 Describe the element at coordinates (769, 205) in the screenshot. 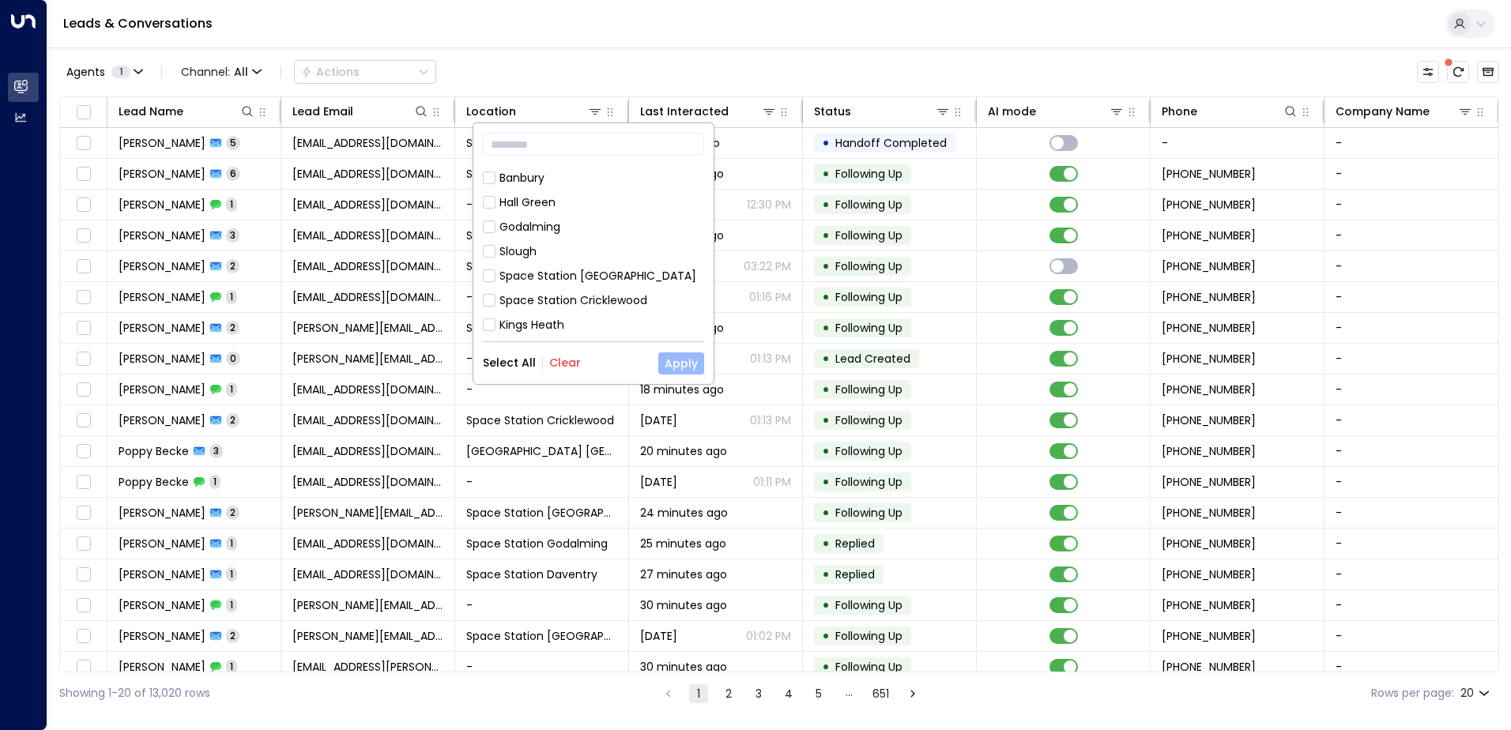

I see `p: 12:30 PM` at that location.